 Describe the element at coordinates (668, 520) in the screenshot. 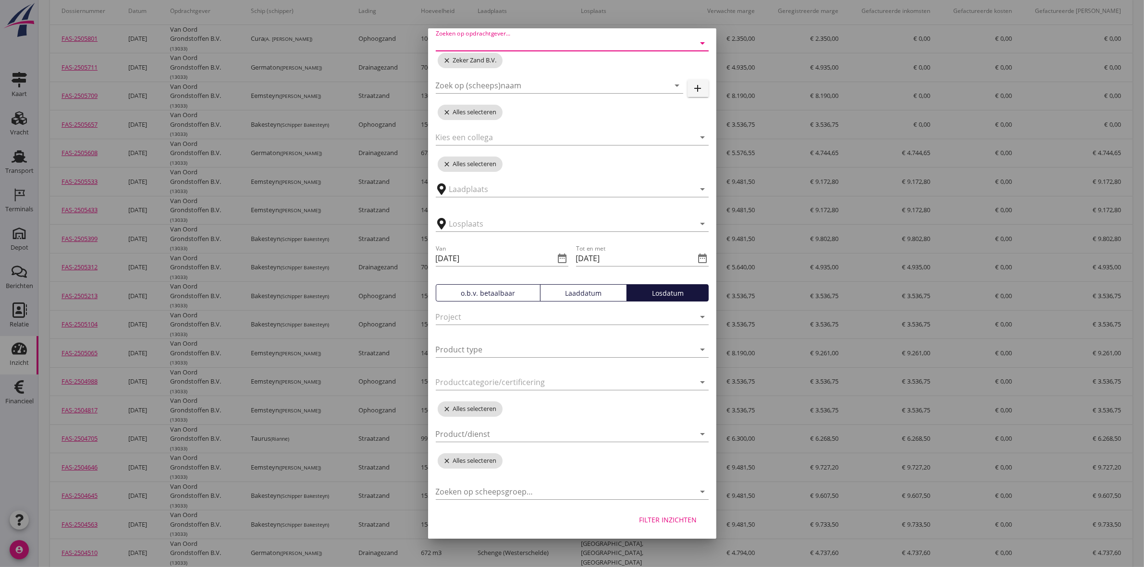

I see `button: Filter inzichten` at that location.